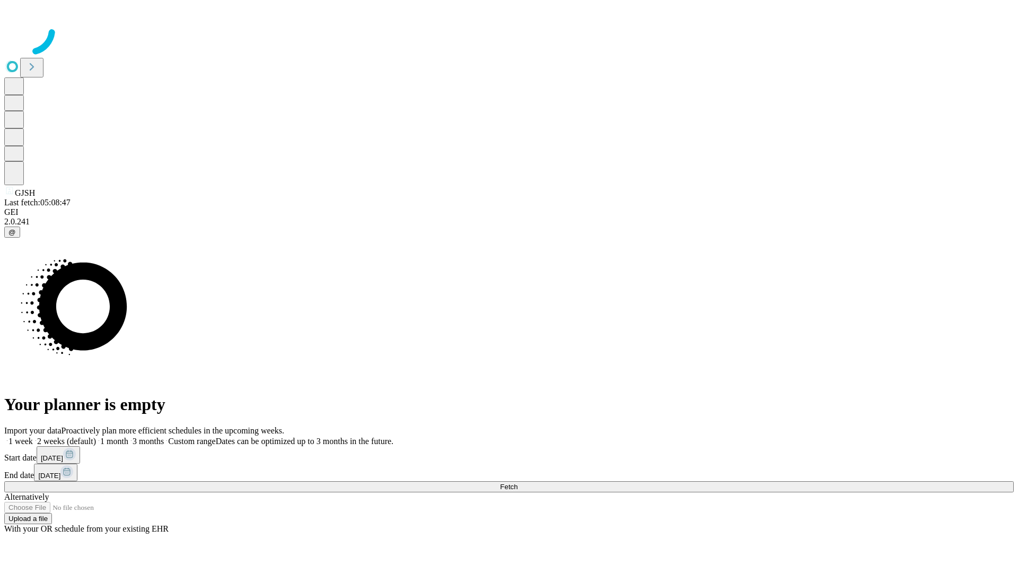 Image resolution: width=1018 pixels, height=573 pixels. I want to click on span: Alternatively, so click(27, 496).